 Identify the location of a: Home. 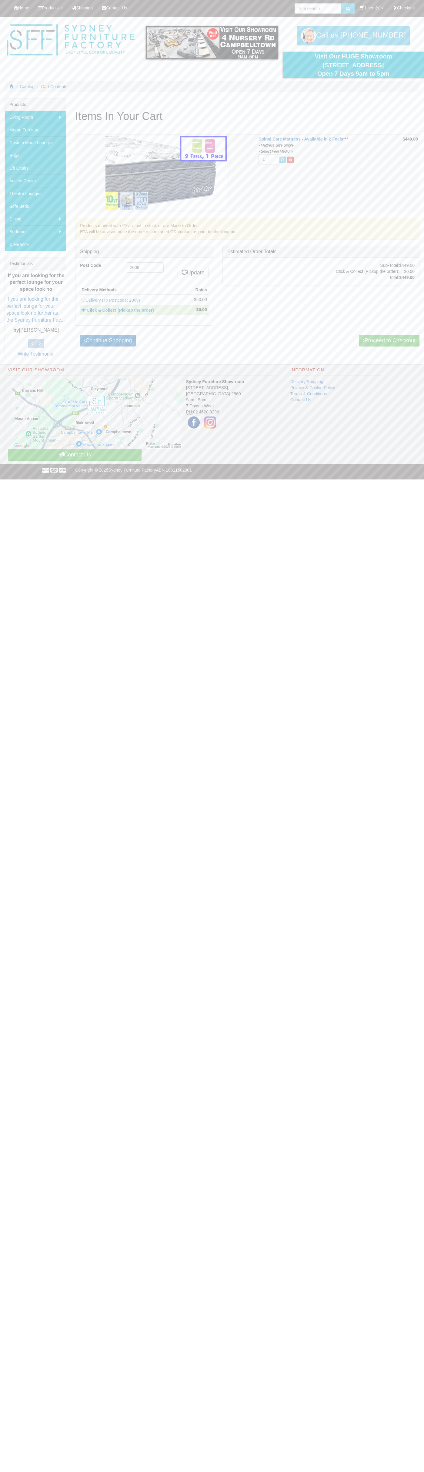
(21, 8).